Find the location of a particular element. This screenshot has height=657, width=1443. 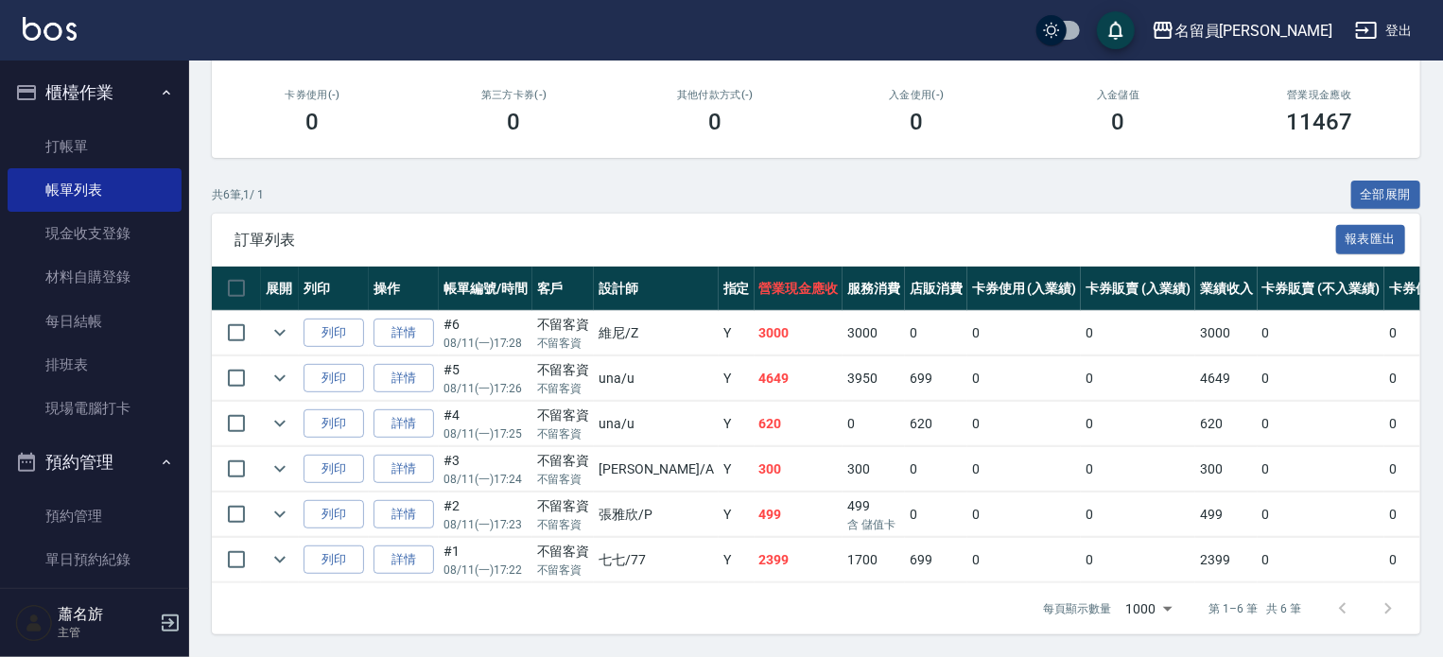

button: 報表匯出 is located at coordinates (1371, 239).